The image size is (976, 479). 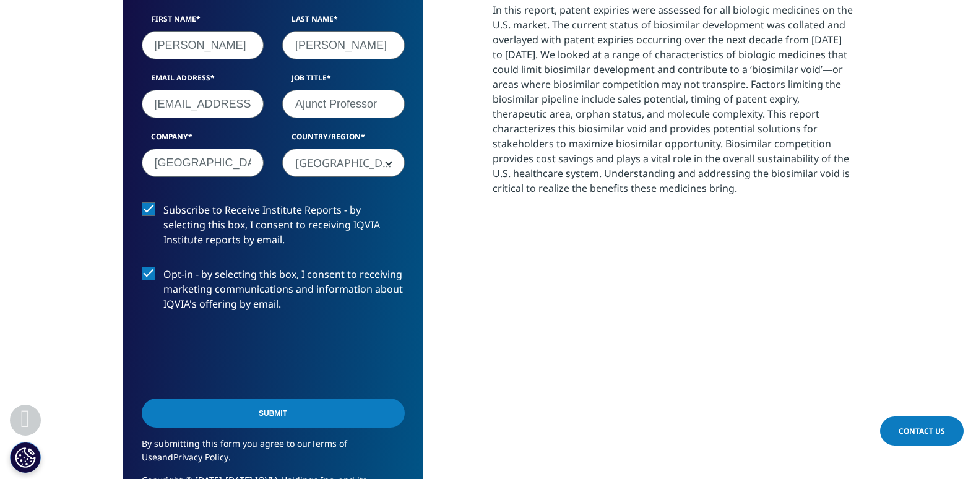 I want to click on button: Cookies Settings, so click(x=25, y=457).